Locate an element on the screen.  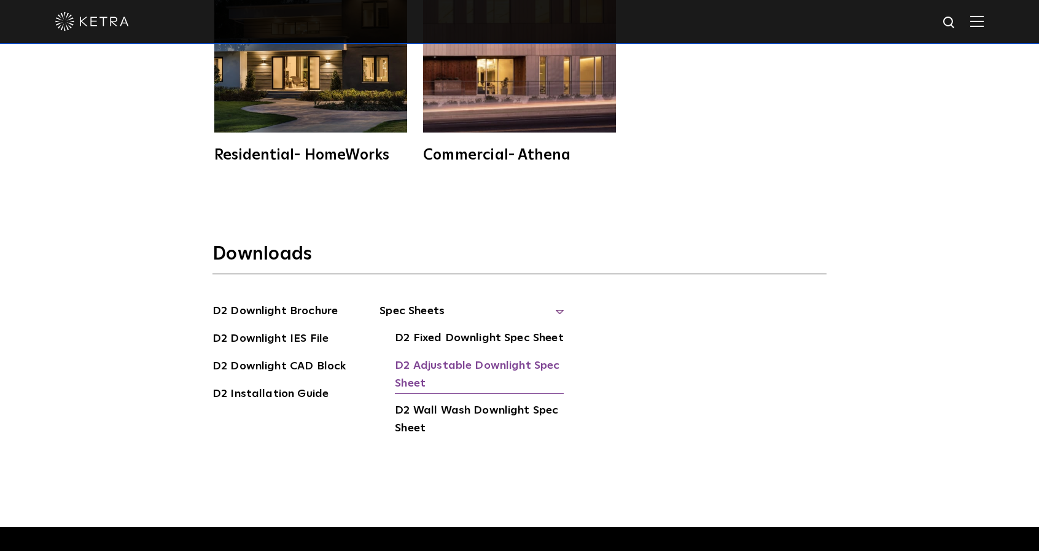
a: D2 Downlight CAD Block is located at coordinates (279, 368).